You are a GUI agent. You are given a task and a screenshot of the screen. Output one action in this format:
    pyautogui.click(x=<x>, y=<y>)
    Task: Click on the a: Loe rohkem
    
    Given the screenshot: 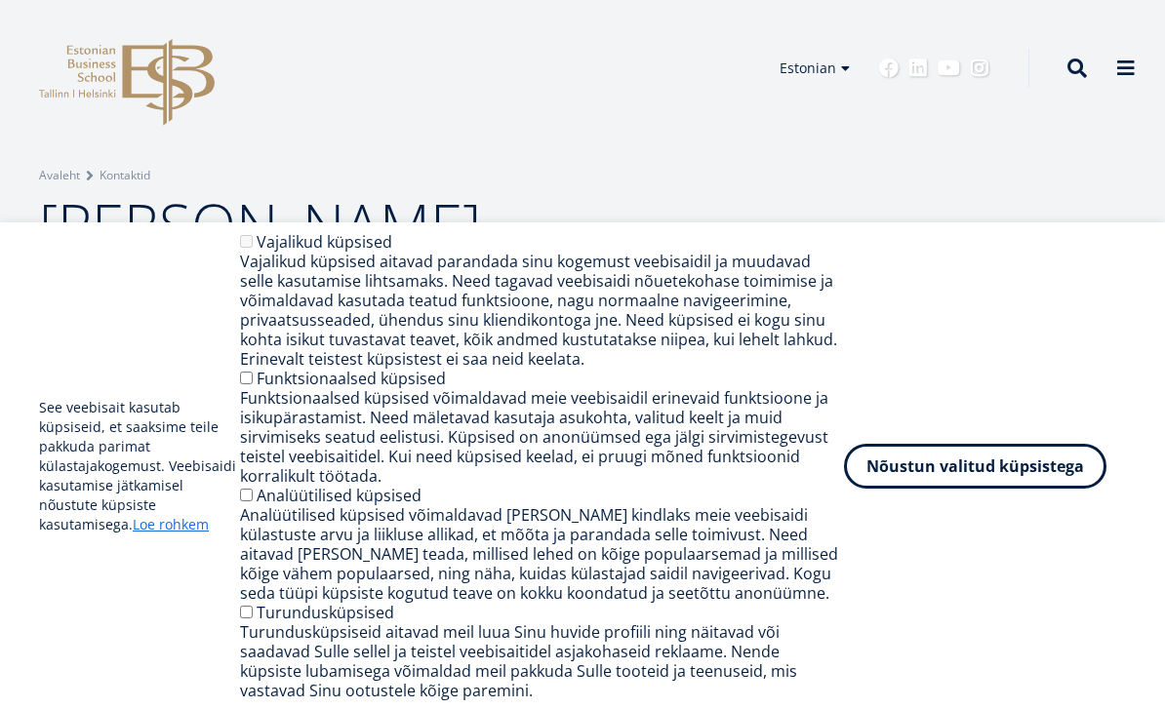 What is the action you would take?
    pyautogui.click(x=171, y=525)
    